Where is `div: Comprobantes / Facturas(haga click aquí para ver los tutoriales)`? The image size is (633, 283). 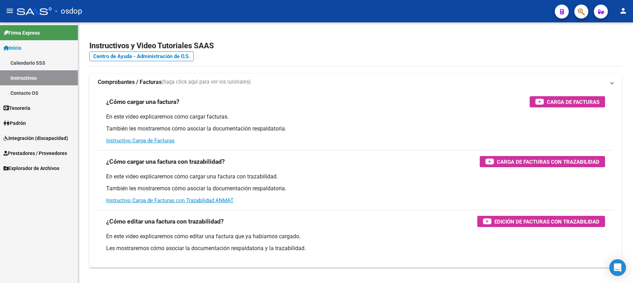 div: Comprobantes / Facturas(haga click aquí para ver los tutoriales) is located at coordinates (356, 179).